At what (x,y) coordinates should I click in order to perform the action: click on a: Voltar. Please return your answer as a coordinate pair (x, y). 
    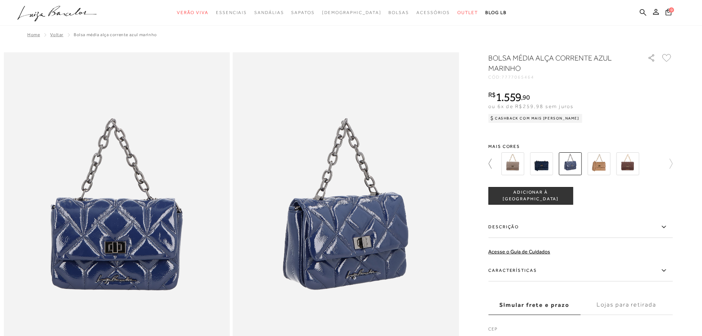
    Looking at the image, I should click on (57, 35).